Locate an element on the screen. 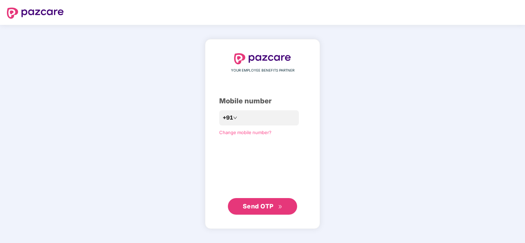  a: Change mobile number? is located at coordinates (245, 133).